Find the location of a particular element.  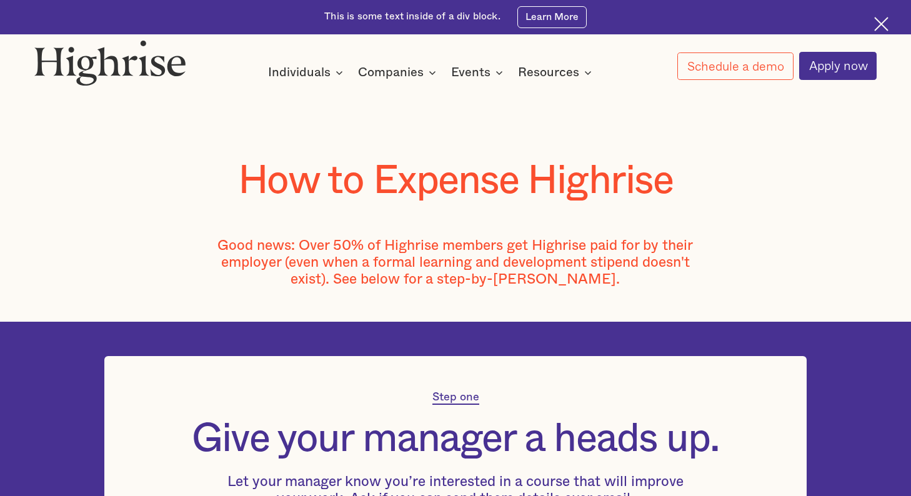

div: Step one is located at coordinates (456, 398).